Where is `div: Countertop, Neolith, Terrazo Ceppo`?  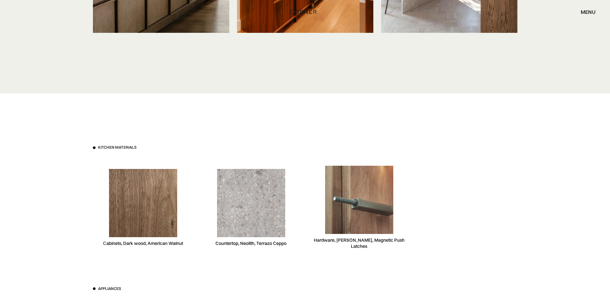 div: Countertop, Neolith, Terrazo Ceppo is located at coordinates (251, 243).